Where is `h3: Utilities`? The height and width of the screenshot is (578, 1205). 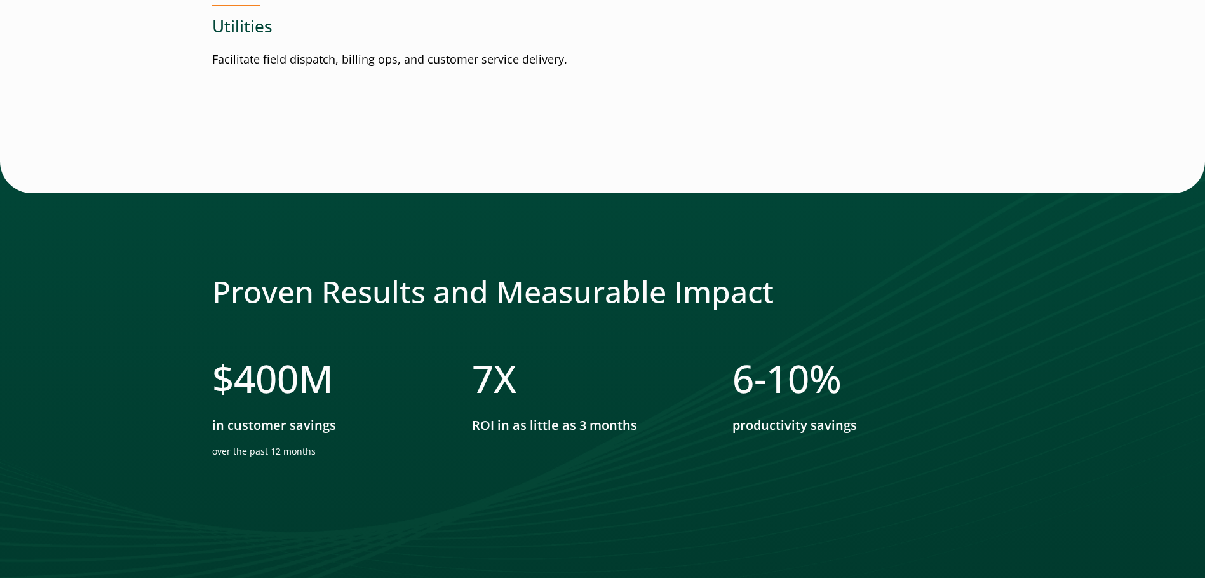
h3: Utilities is located at coordinates (407, 26).